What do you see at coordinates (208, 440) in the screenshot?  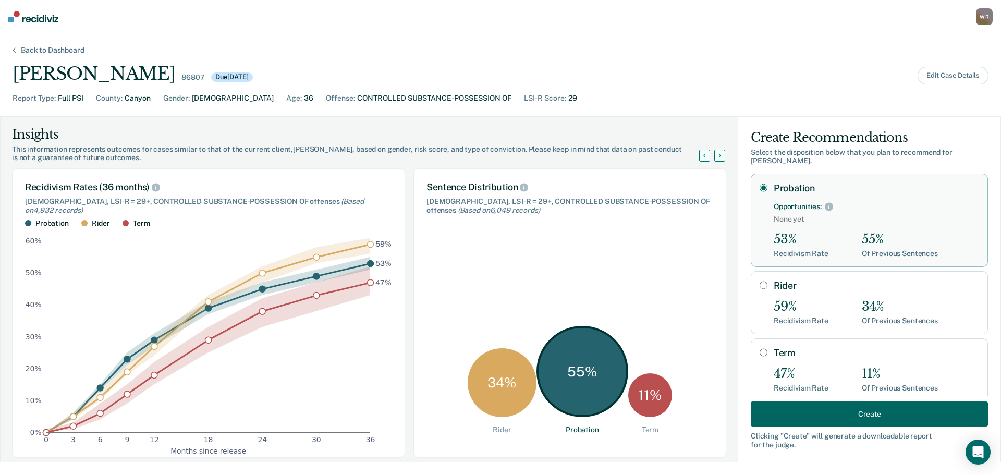 I see `text: 18` at bounding box center [208, 440].